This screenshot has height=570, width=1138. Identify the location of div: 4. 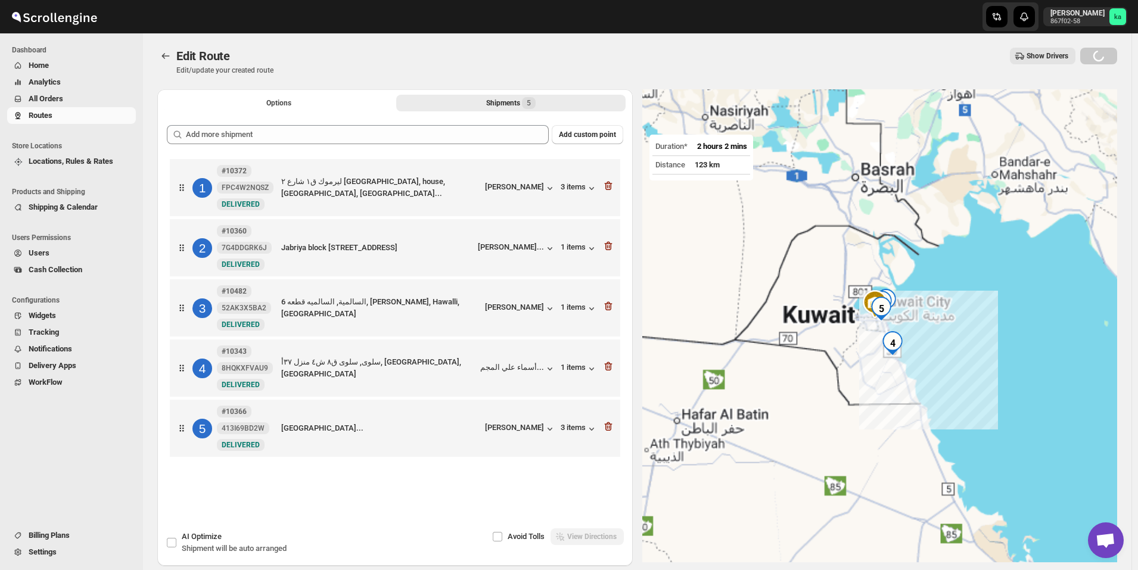
(892, 343).